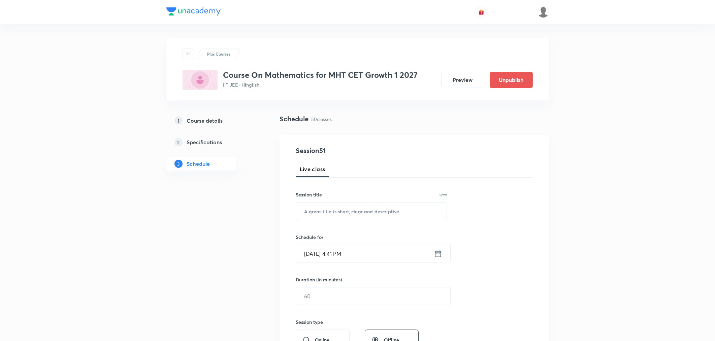 This screenshot has width=715, height=341. I want to click on button: Preview, so click(463, 80).